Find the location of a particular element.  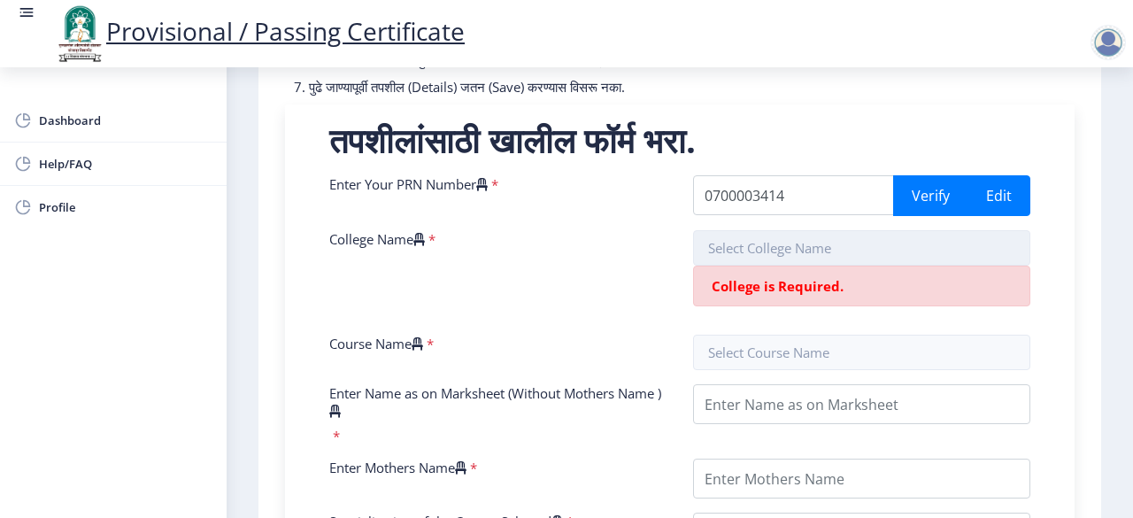

span: Profile is located at coordinates (126, 207).